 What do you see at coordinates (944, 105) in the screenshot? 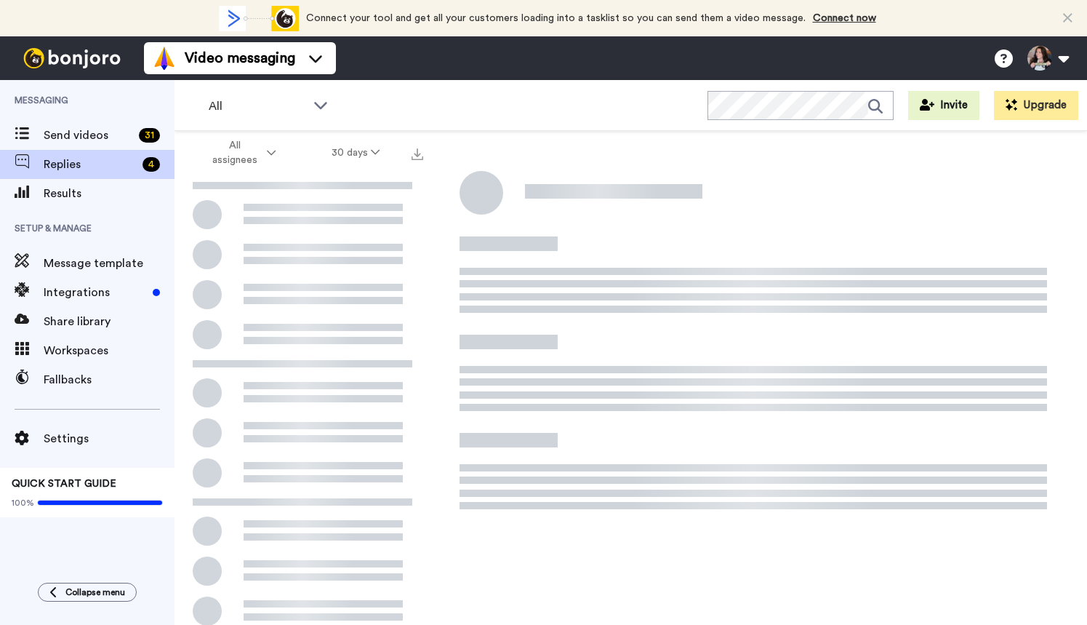
I see `a: Invite` at bounding box center [944, 105].